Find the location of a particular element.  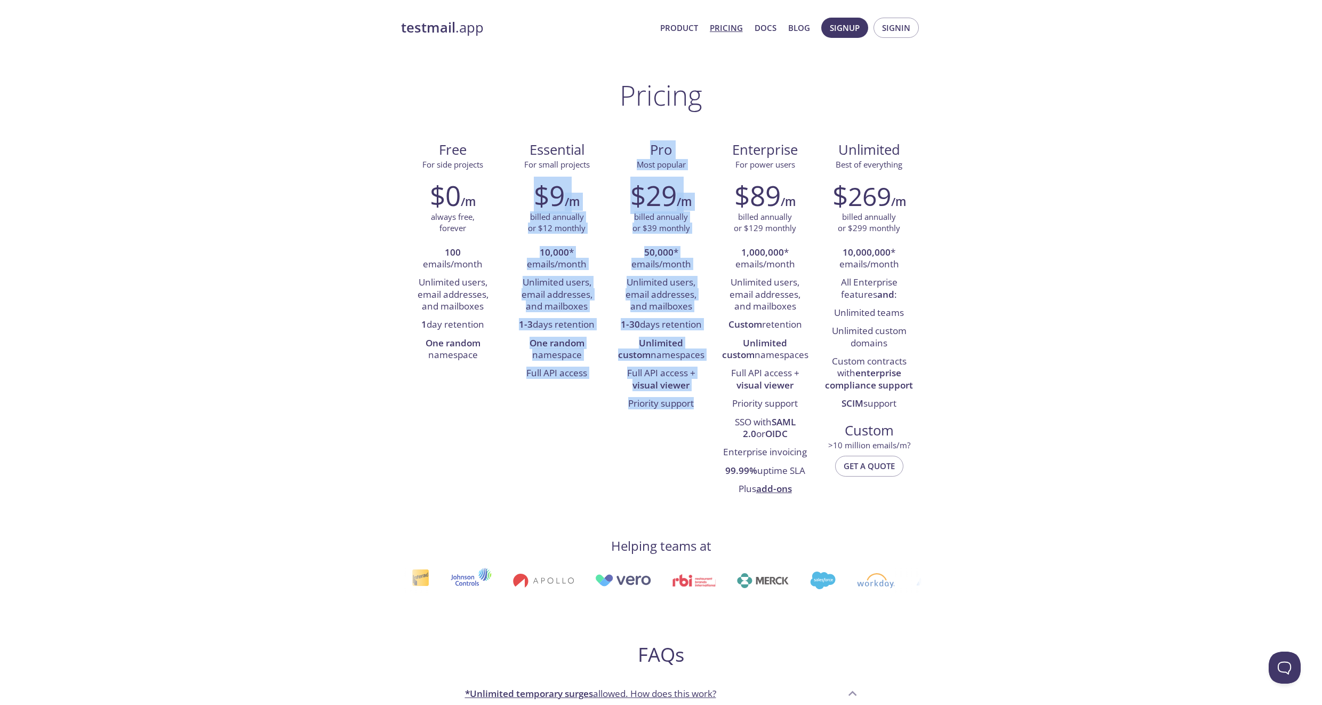

a: add-ons is located at coordinates (774, 488).